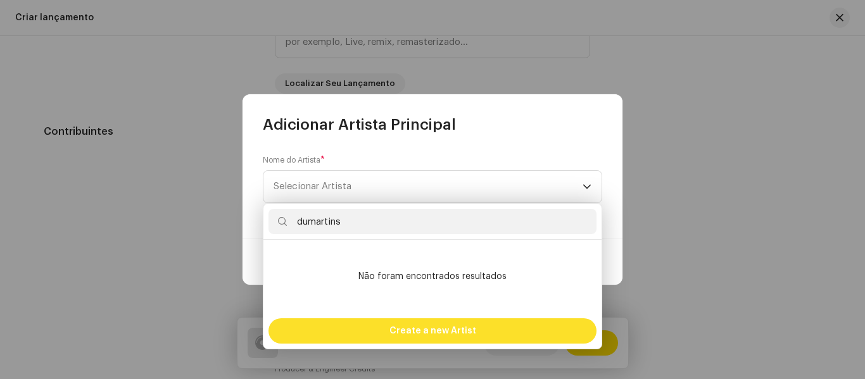 The image size is (865, 379). I want to click on div: dropdown trigger, so click(587, 187).